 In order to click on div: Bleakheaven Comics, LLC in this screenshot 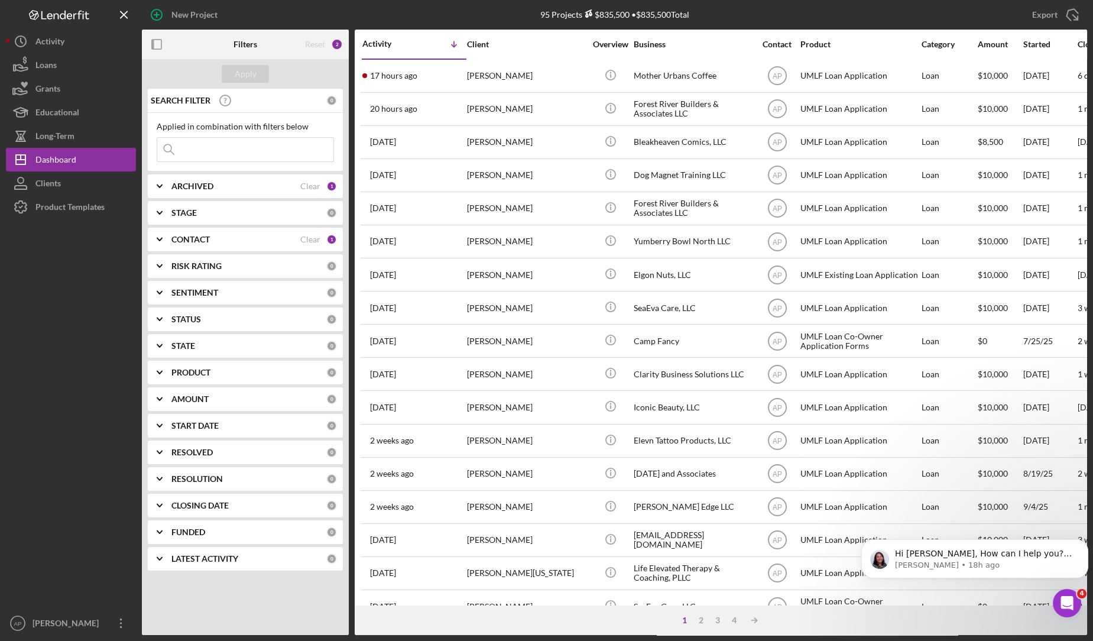, I will do `click(693, 142)`.